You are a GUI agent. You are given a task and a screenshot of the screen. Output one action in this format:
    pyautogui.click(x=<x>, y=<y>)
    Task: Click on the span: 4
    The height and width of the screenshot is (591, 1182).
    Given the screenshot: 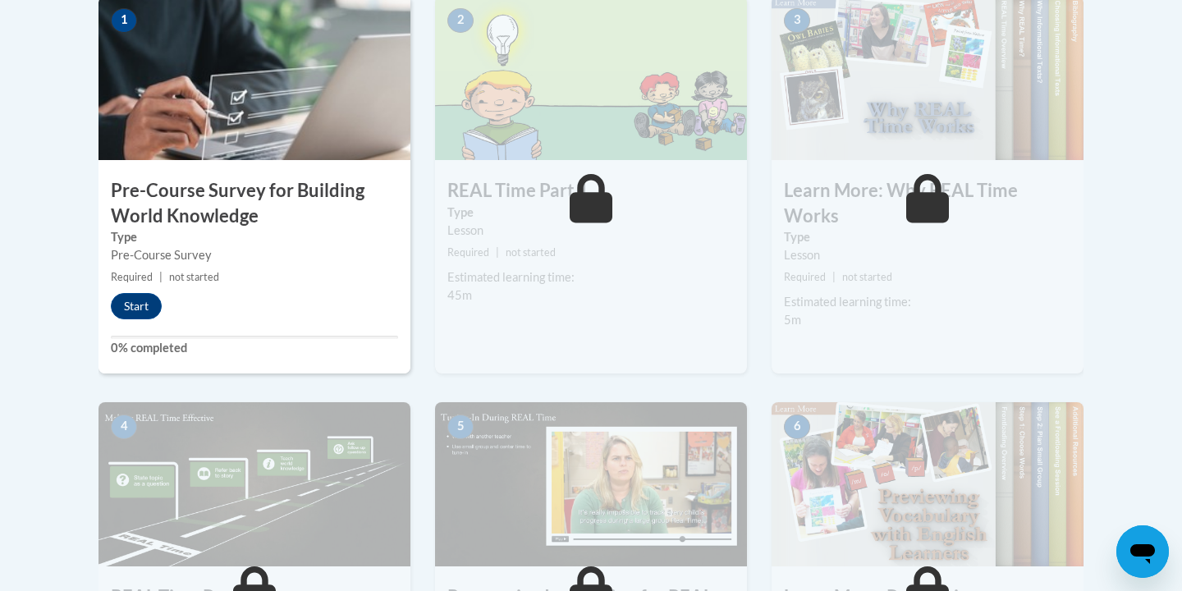 What is the action you would take?
    pyautogui.click(x=124, y=427)
    